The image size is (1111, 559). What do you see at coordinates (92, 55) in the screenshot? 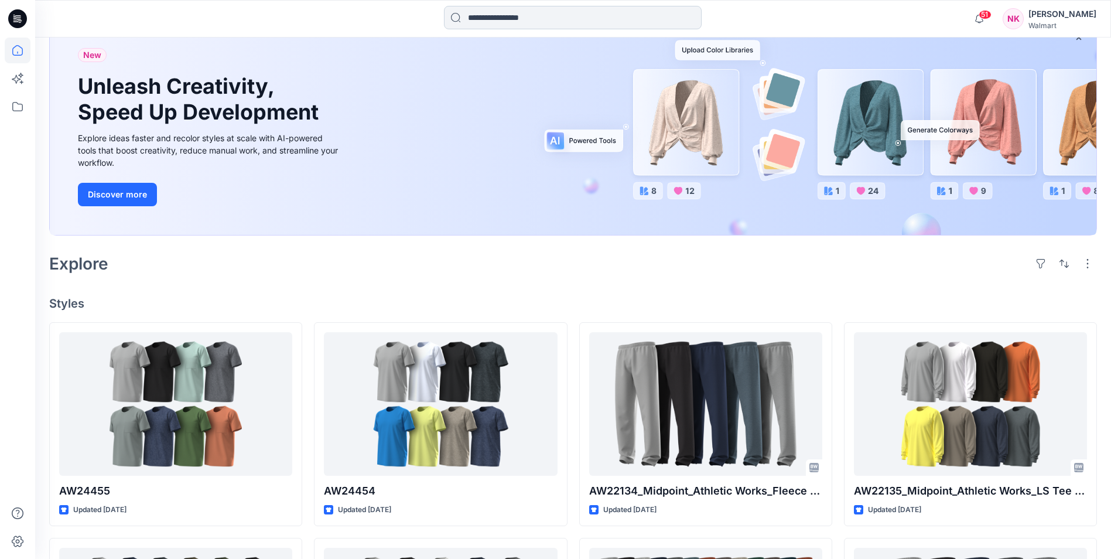
I see `span: New` at bounding box center [92, 55].